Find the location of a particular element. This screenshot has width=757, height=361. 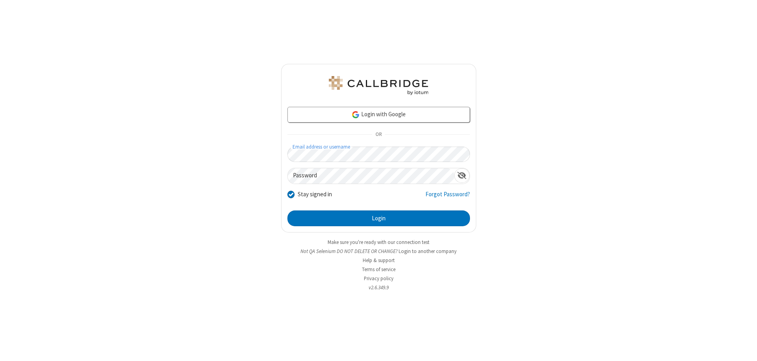

a: Terms of service is located at coordinates (379, 269).